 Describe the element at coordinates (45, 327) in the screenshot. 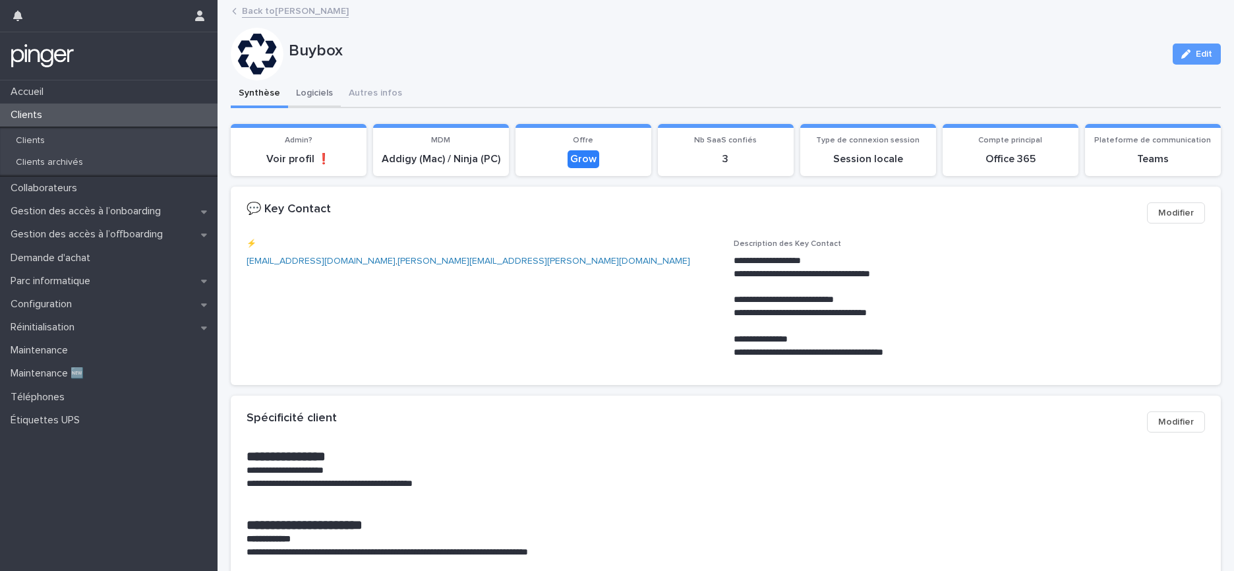

I see `p: Réinitialisation` at that location.